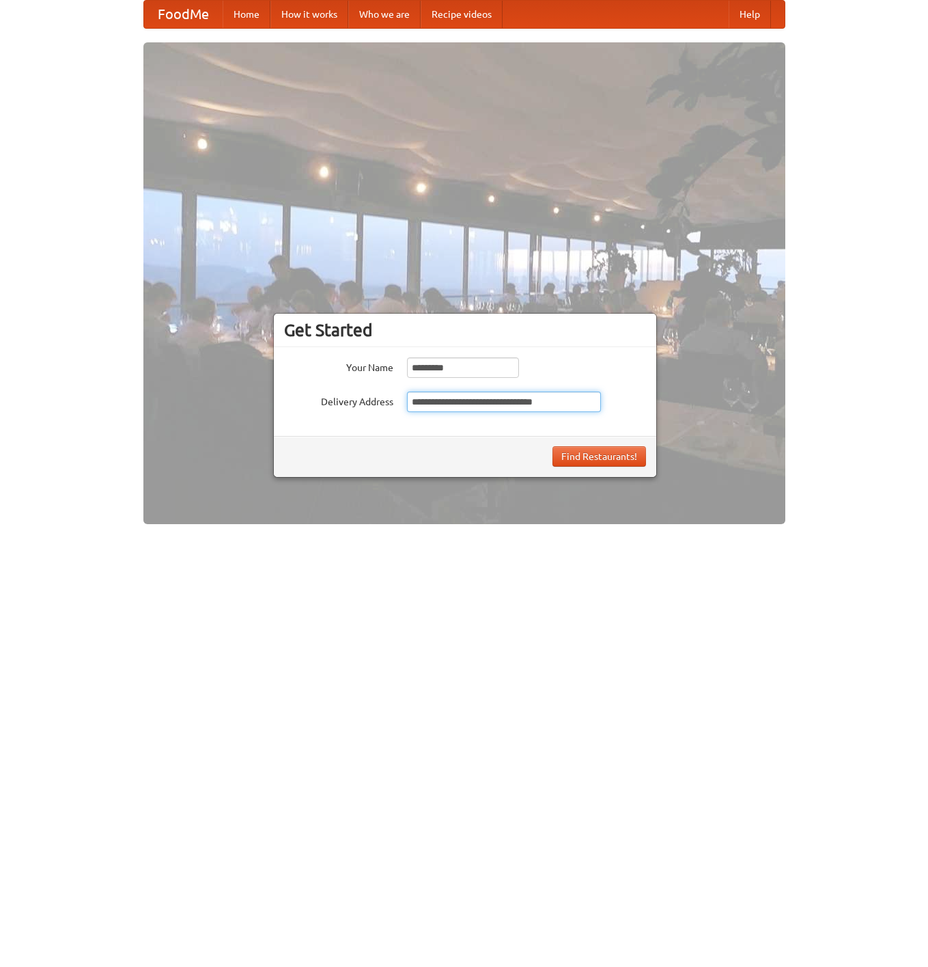 This screenshot has width=928, height=967. What do you see at coordinates (385, 14) in the screenshot?
I see `a: Who we are` at bounding box center [385, 14].